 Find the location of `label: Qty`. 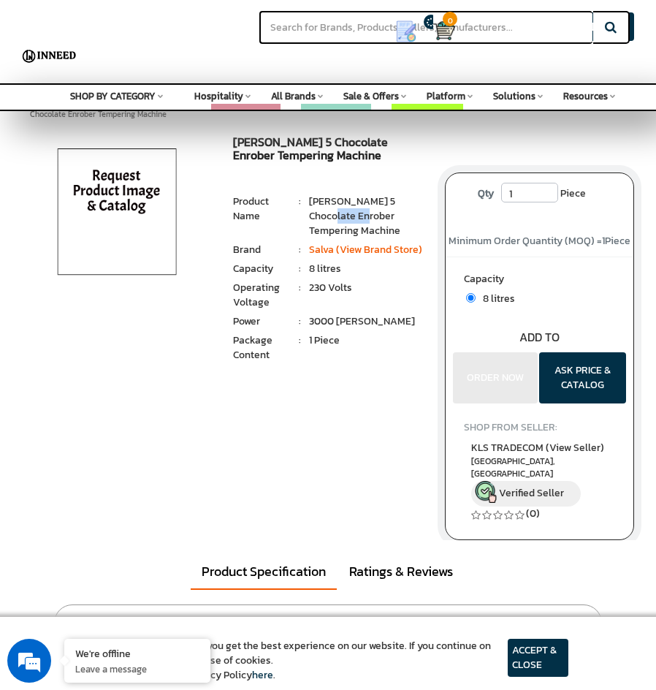

label: Qty is located at coordinates (486, 194).